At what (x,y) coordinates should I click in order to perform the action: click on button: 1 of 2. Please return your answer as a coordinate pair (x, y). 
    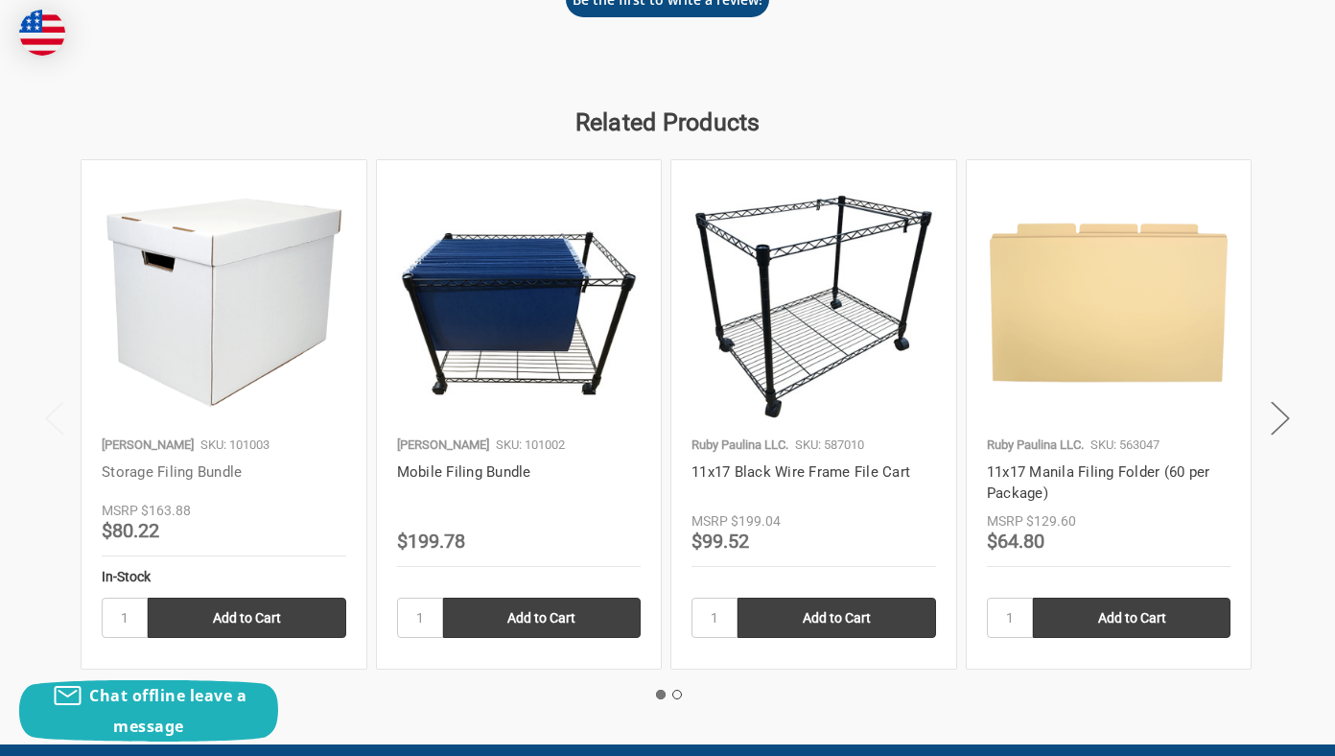
    Looking at the image, I should click on (661, 695).